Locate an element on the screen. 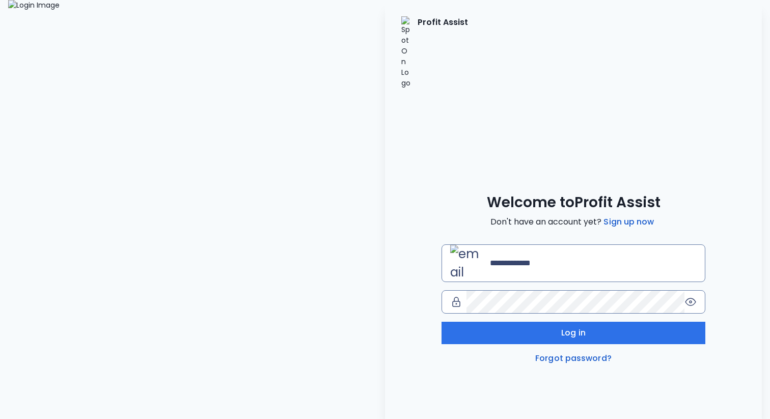 The width and height of the screenshot is (770, 419). button: Log in is located at coordinates (573, 333).